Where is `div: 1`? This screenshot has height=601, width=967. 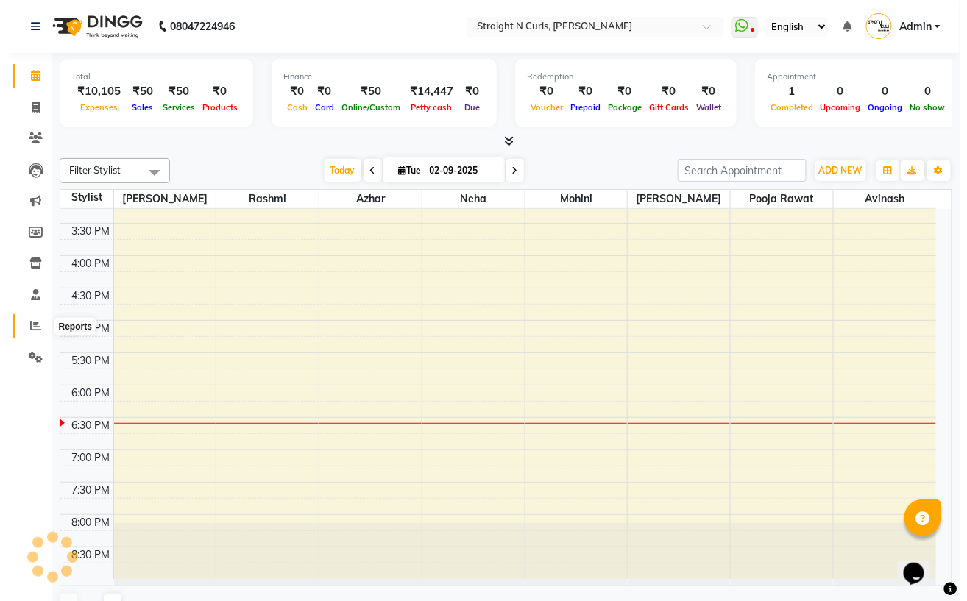 div: 1 is located at coordinates (783, 91).